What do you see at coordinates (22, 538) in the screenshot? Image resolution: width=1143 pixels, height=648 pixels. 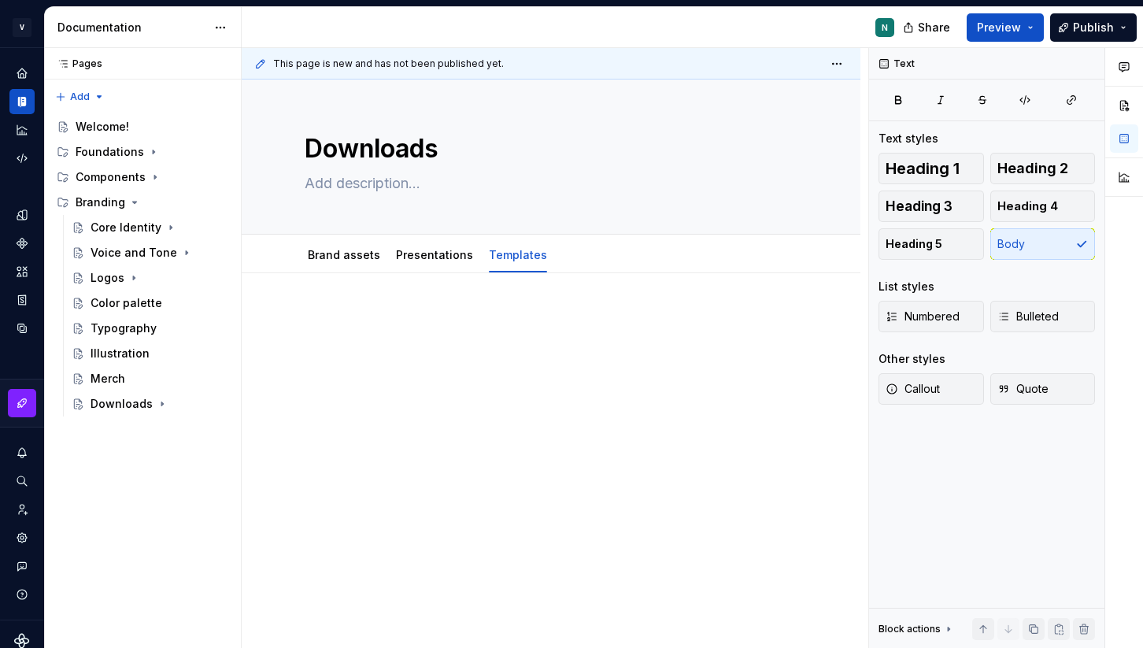 I see `a: Settings` at bounding box center [22, 538].